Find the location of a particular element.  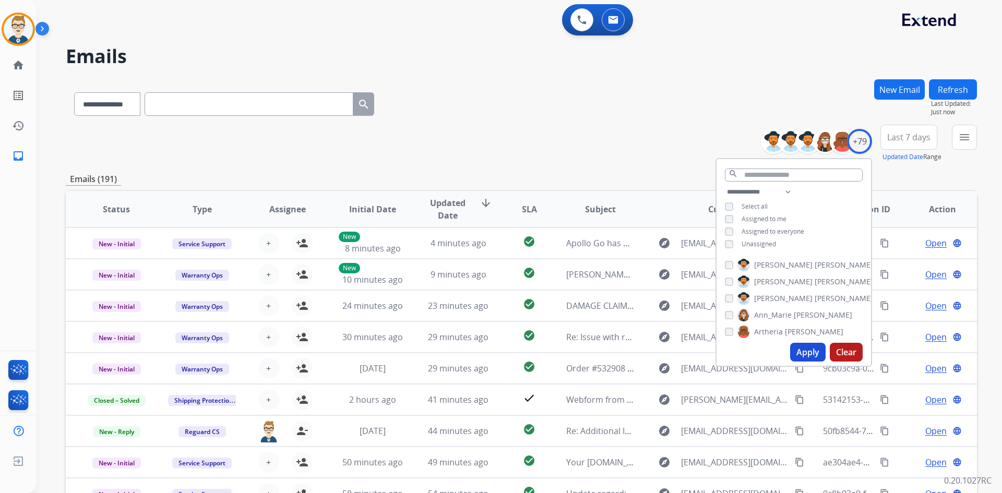

span: 9 minutes ago is located at coordinates (458, 275).